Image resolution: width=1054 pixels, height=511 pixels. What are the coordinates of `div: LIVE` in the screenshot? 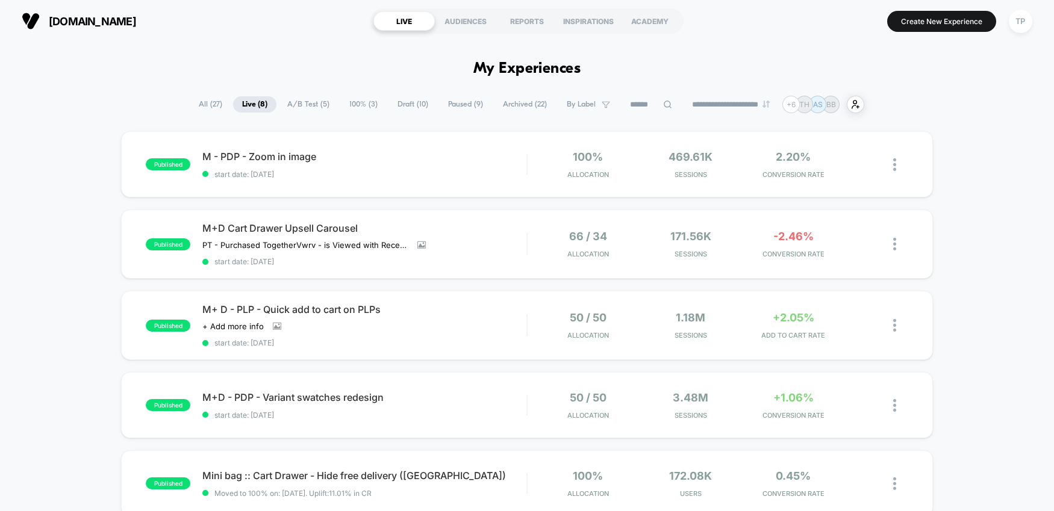 It's located at (404, 21).